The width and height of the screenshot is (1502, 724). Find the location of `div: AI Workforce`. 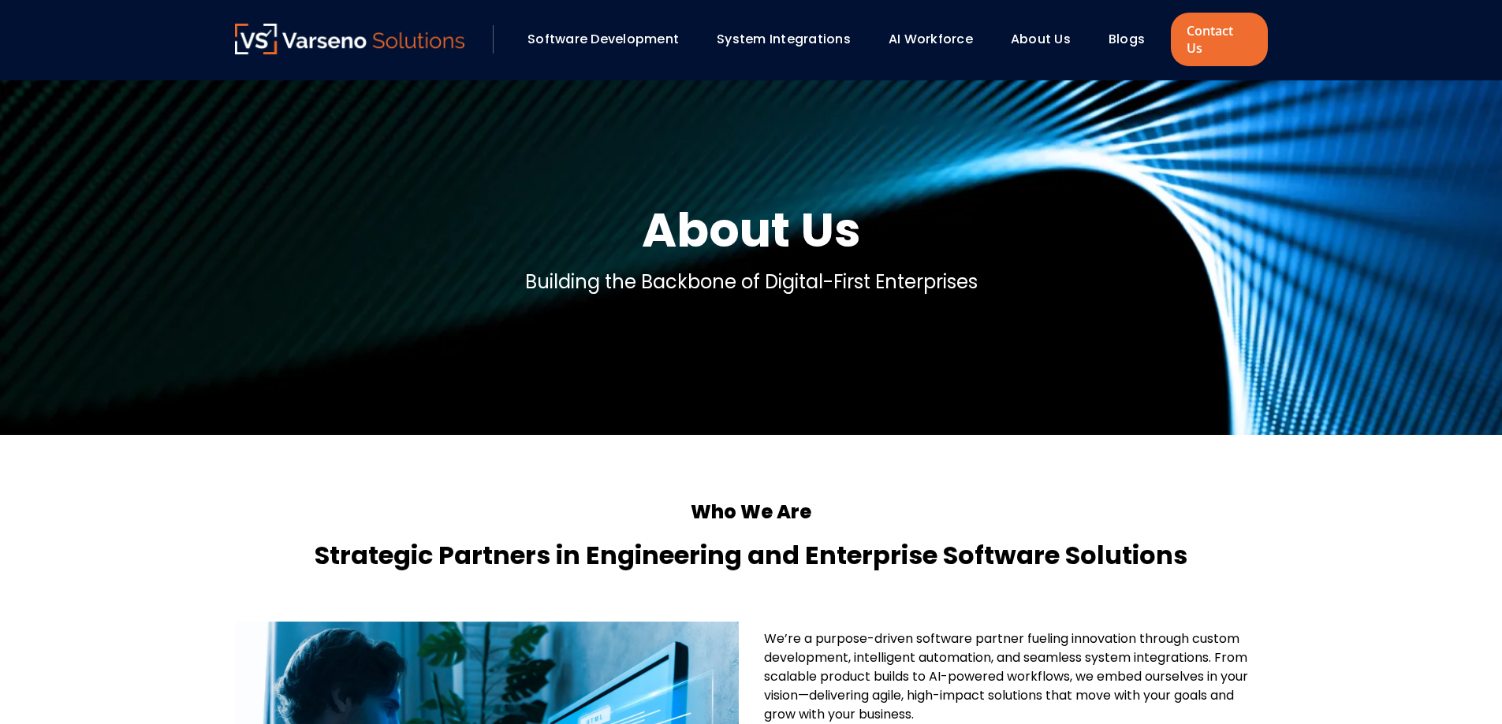

div: AI Workforce is located at coordinates (937, 39).